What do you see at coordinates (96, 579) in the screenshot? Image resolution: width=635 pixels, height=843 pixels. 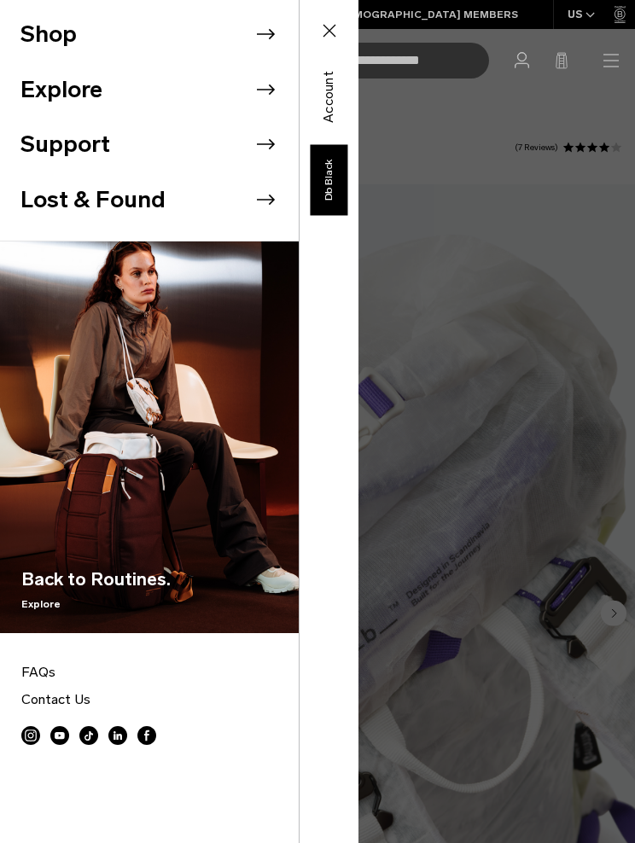 I see `span: Back to Routines.` at bounding box center [96, 579].